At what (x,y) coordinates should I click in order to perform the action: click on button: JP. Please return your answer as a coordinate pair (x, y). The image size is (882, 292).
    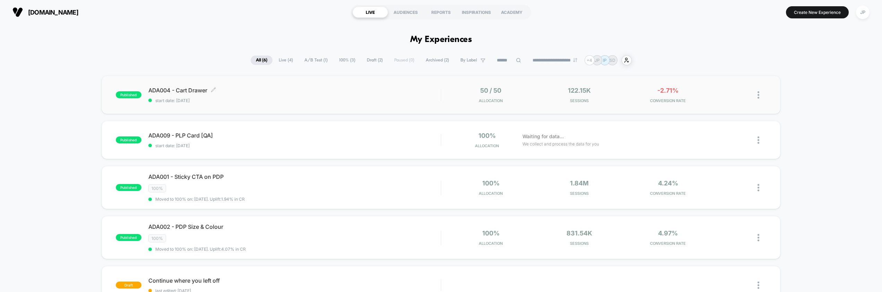
    Looking at the image, I should click on (863, 12).